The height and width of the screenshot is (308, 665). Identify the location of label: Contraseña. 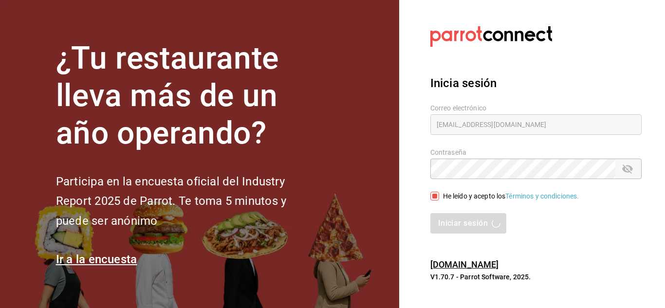
(536, 152).